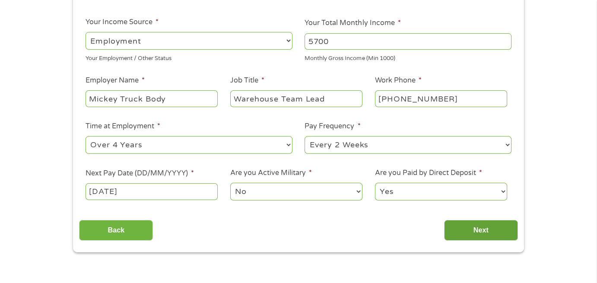 This screenshot has height=283, width=597. What do you see at coordinates (115, 80) in the screenshot?
I see `label: Employer Name` at bounding box center [115, 80].